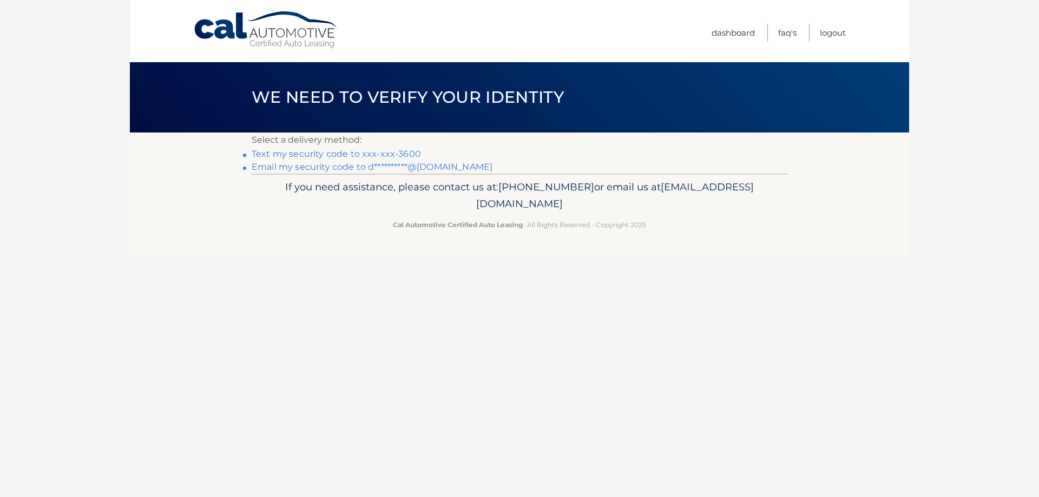 The image size is (1039, 497). What do you see at coordinates (519, 196) in the screenshot?
I see `p: If you need assistance, please contact us at: or email us at` at bounding box center [519, 196].